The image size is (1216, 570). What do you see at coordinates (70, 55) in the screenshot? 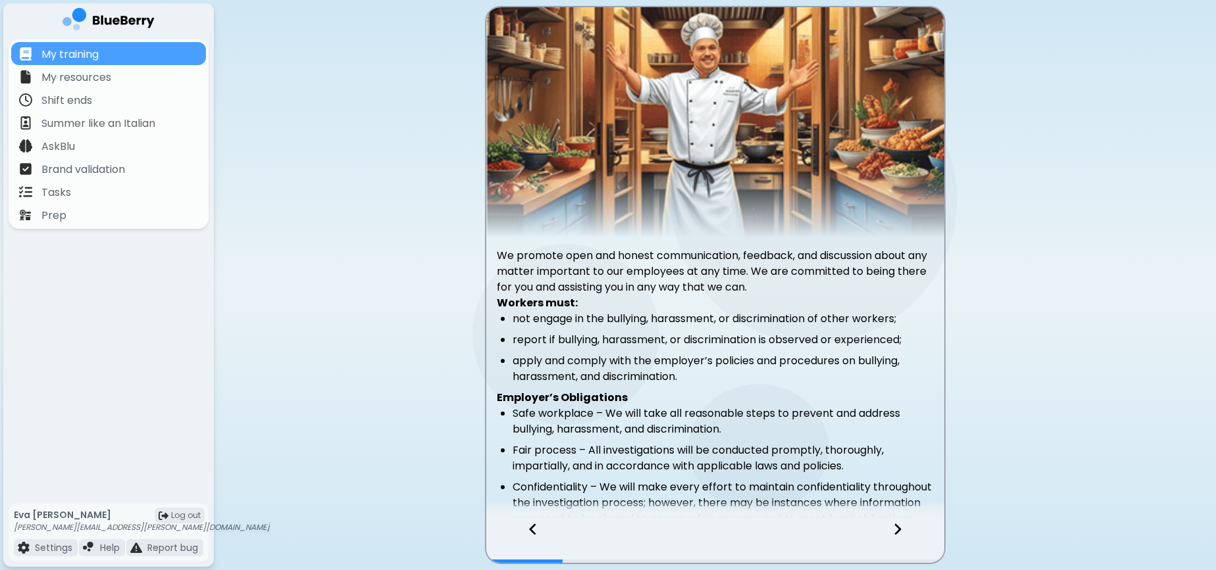
I see `p: My training` at bounding box center [70, 55].